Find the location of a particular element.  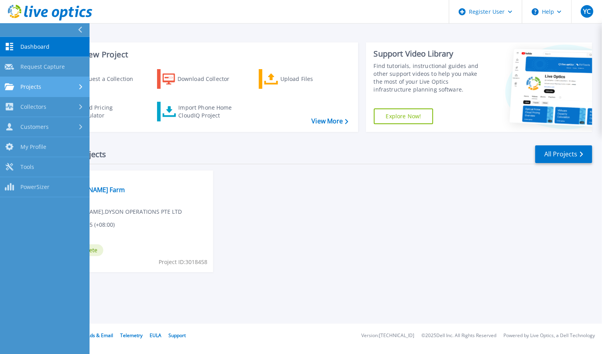

li: © 2025 Dell Inc. All Rights Reserved is located at coordinates (459, 335).